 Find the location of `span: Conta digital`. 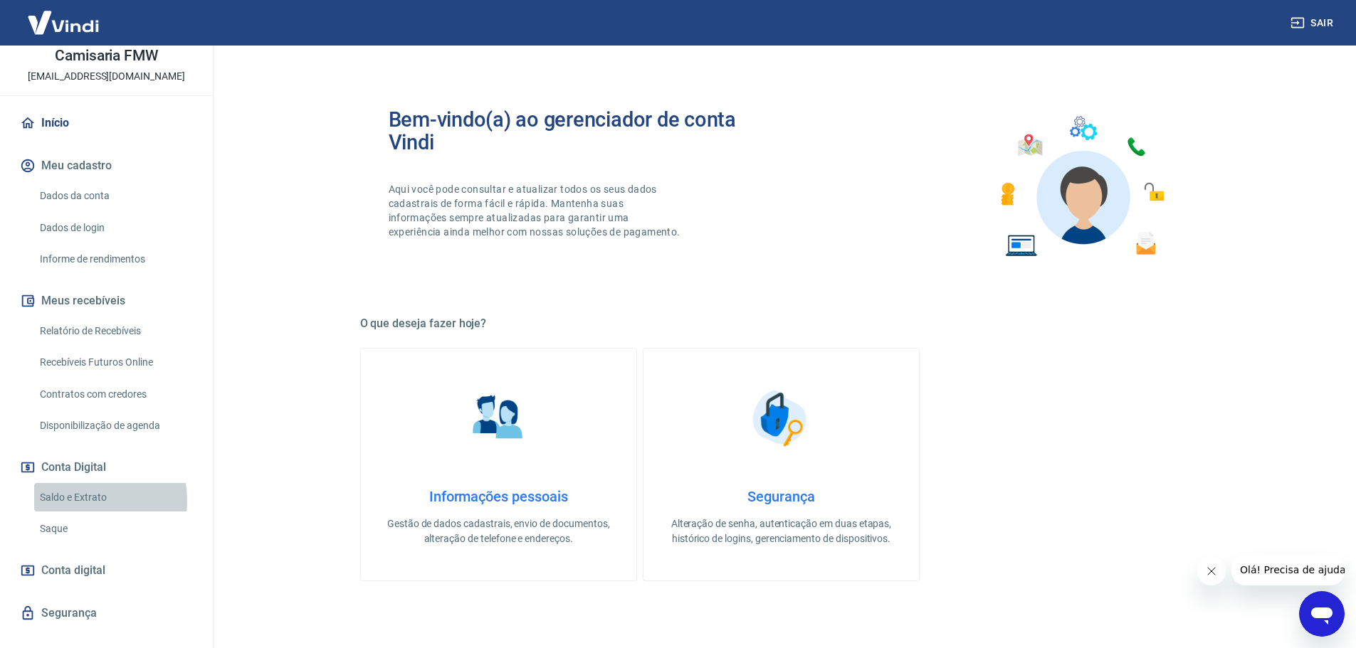

span: Conta digital is located at coordinates (73, 571).